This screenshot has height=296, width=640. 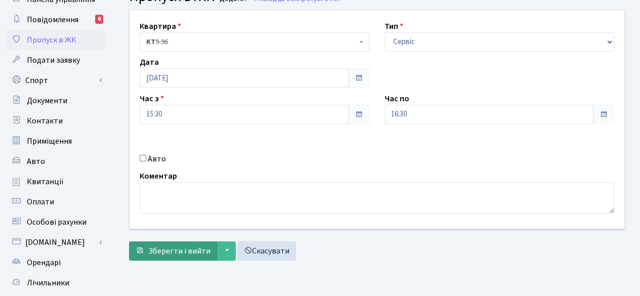 What do you see at coordinates (173, 251) in the screenshot?
I see `button: Зберегти і вийти` at bounding box center [173, 251].